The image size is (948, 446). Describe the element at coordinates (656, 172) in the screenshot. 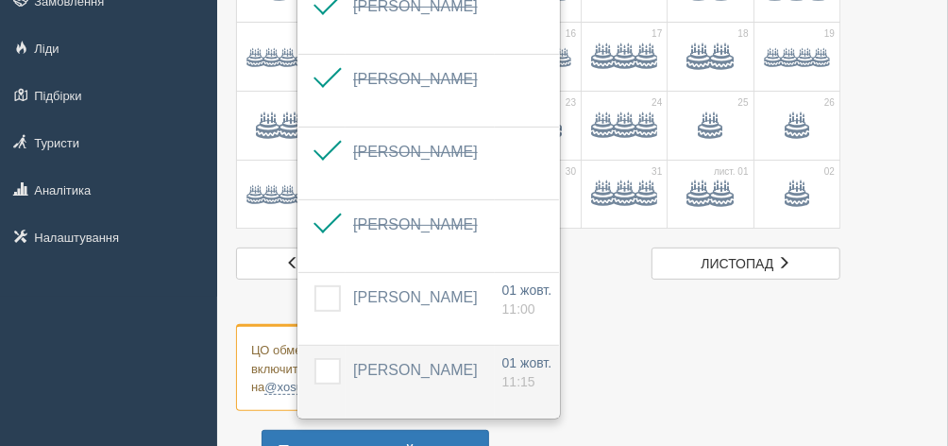

I see `span: 31` at that location.